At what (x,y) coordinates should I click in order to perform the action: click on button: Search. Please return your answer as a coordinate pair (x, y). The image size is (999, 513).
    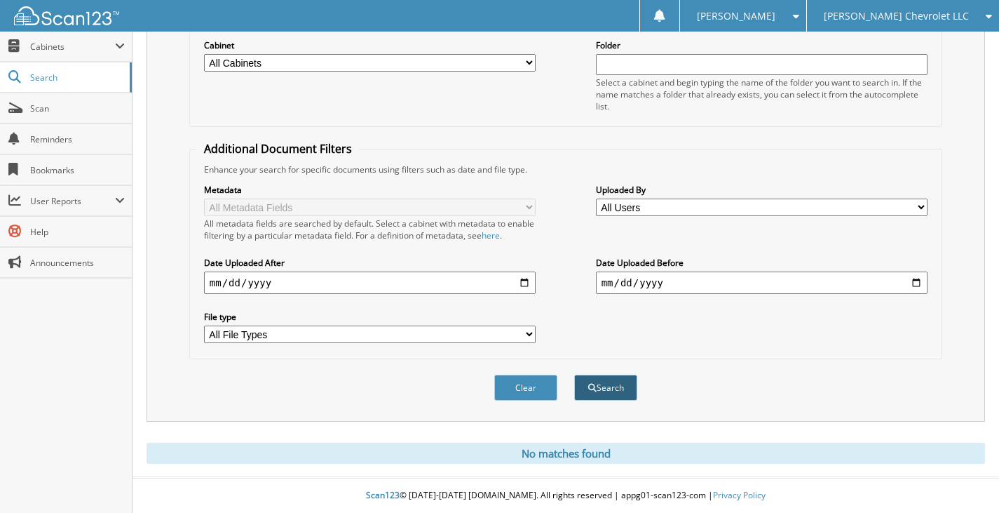
    Looking at the image, I should click on (606, 387).